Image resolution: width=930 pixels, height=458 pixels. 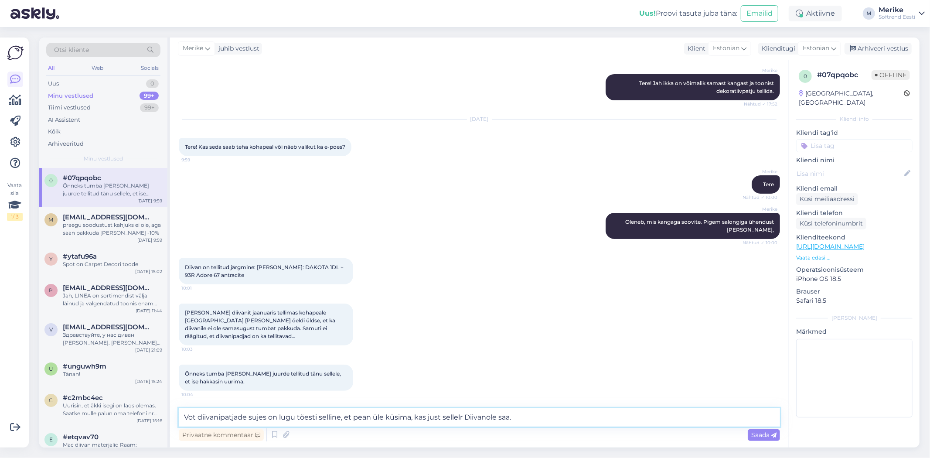 What do you see at coordinates (198, 394) in the screenshot?
I see `span: 10:04` at bounding box center [198, 394].